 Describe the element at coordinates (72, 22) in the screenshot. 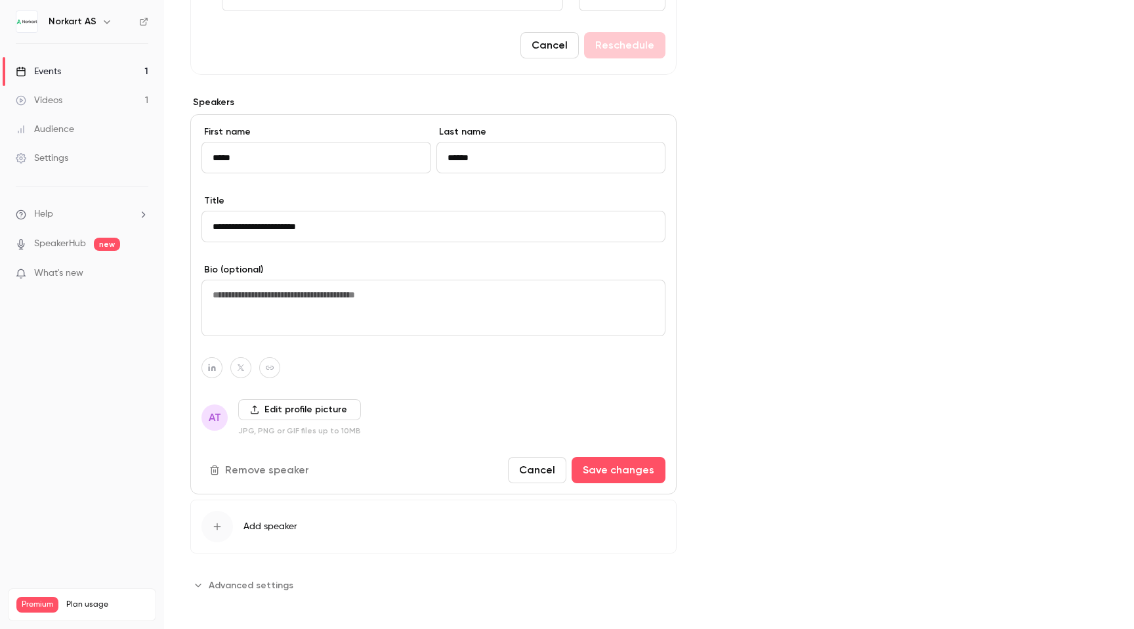

I see `h6: Norkart AS` at that location.